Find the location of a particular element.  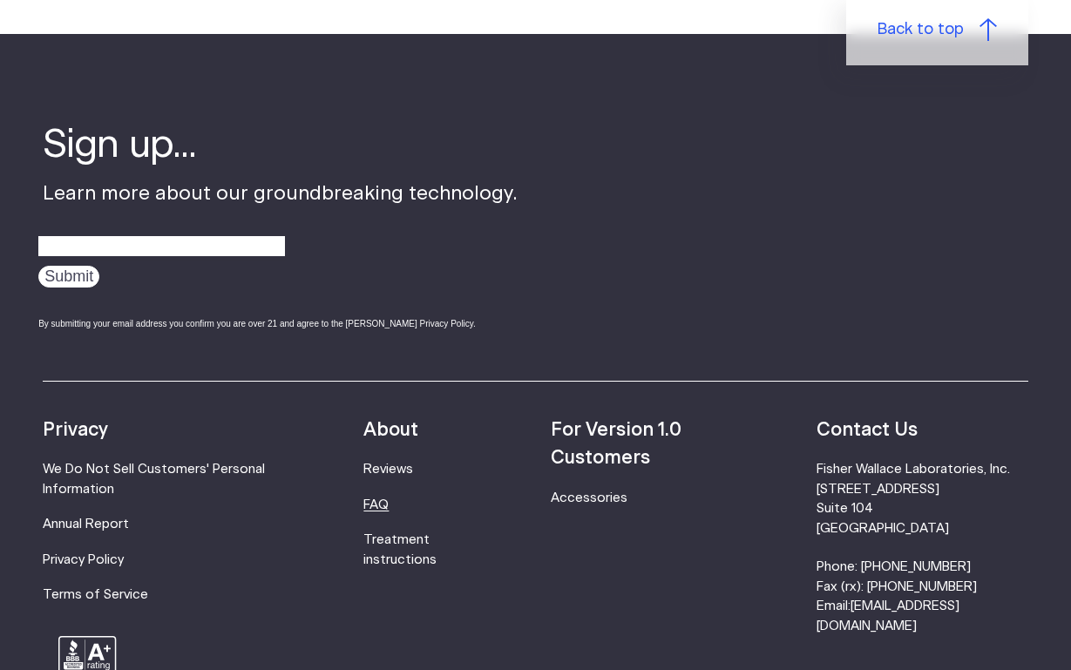

a: FAQ is located at coordinates (375, 504).